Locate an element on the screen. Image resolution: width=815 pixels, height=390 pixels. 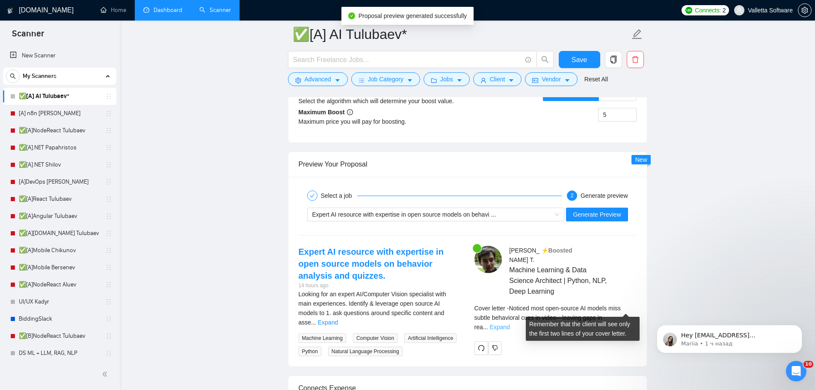
span: Natural Language Processing is located at coordinates (365, 351).